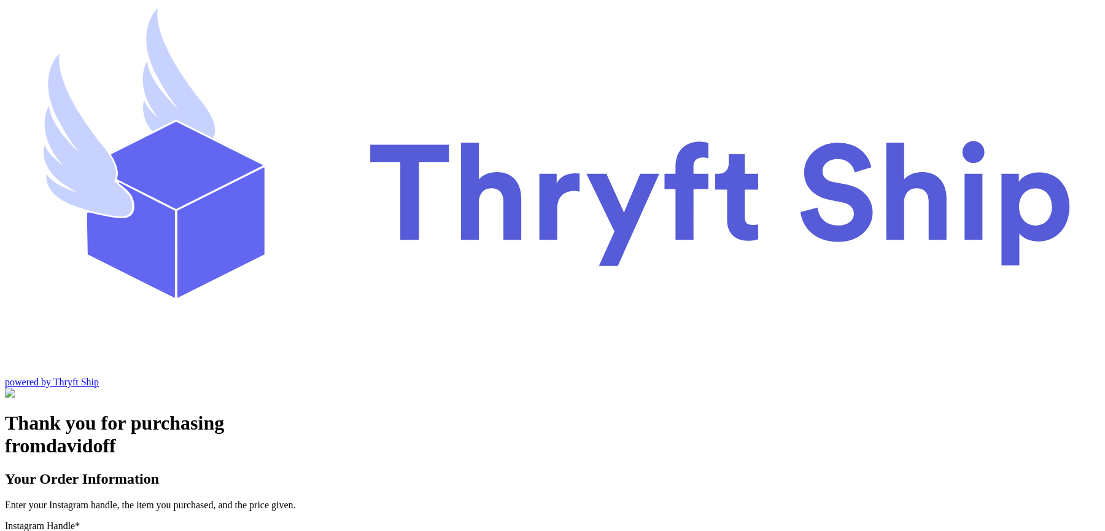 The height and width of the screenshot is (531, 1105). Describe the element at coordinates (553, 478) in the screenshot. I see `h2: Your Order Information` at that location.